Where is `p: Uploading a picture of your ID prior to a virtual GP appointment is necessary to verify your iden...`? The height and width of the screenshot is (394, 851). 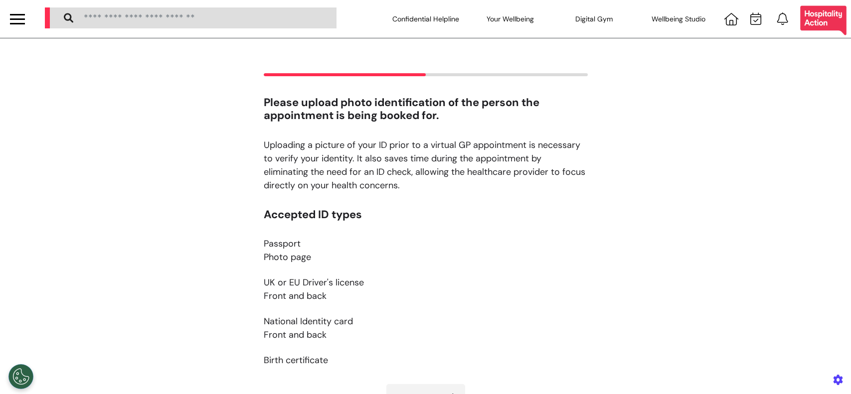 p: Uploading a picture of your ID prior to a virtual GP appointment is necessary to verify your iden... is located at coordinates (426, 165).